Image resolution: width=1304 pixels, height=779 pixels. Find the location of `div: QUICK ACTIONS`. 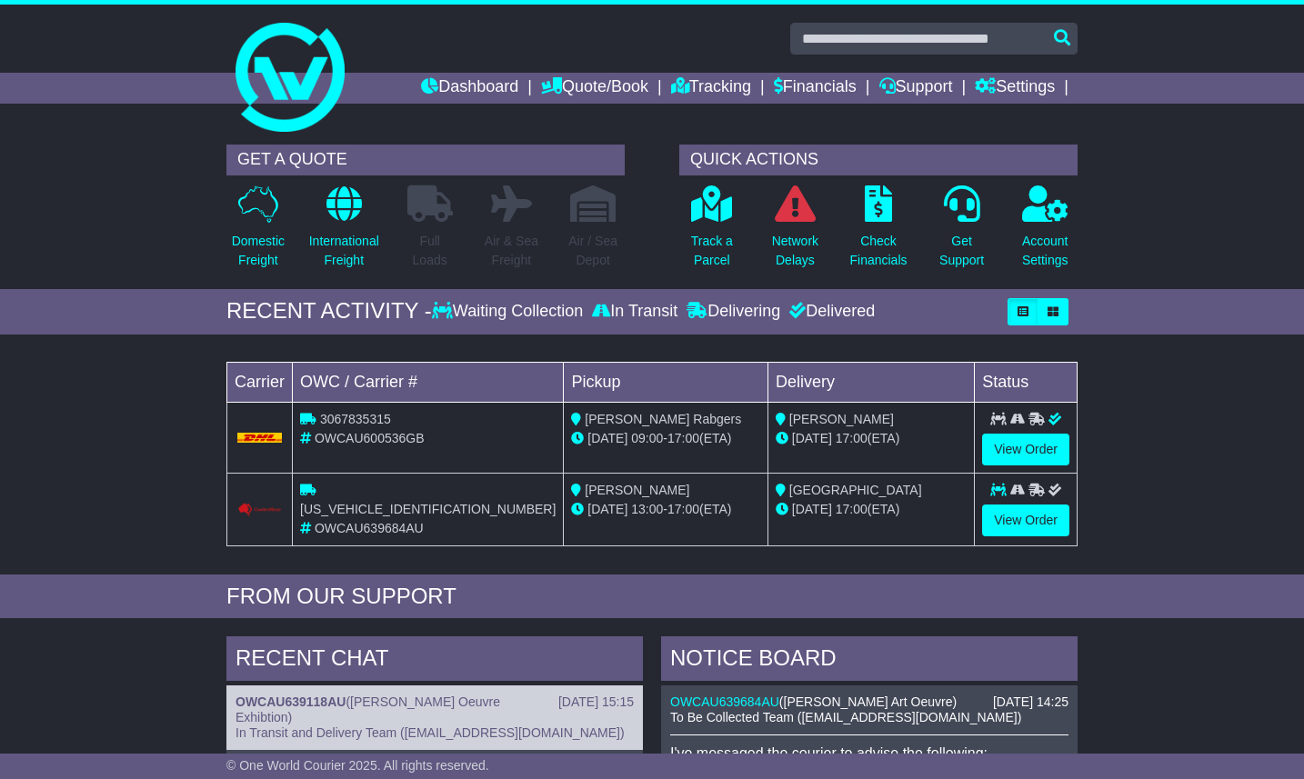

div: QUICK ACTIONS is located at coordinates (879, 160).